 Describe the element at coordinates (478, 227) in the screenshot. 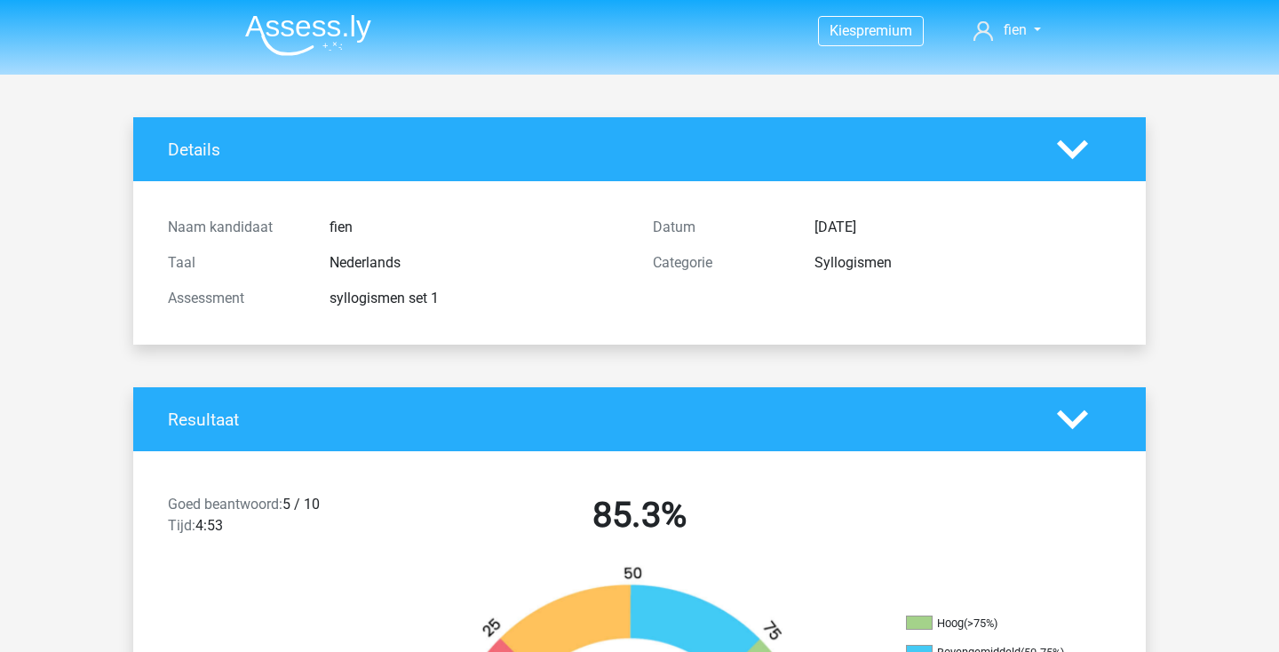

I see `div: fien` at that location.